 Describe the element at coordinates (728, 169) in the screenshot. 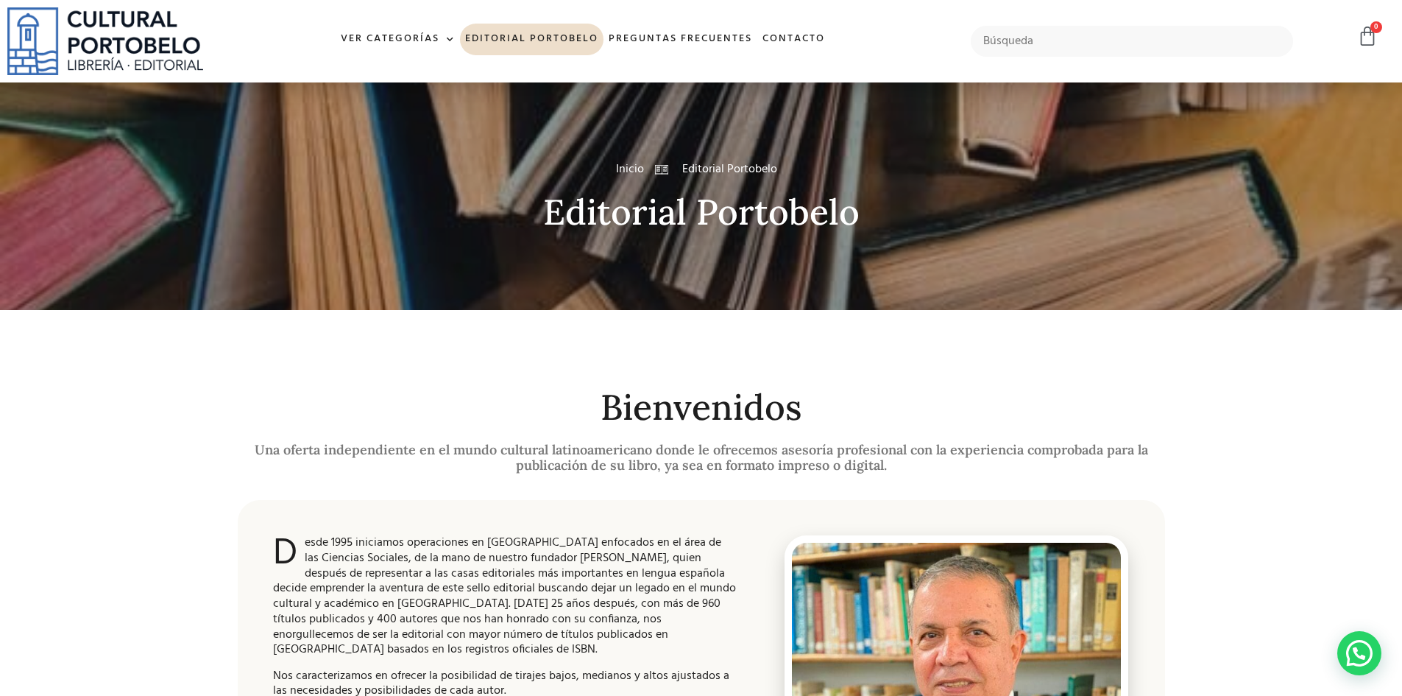

I see `span: Editorial Portobelo` at that location.